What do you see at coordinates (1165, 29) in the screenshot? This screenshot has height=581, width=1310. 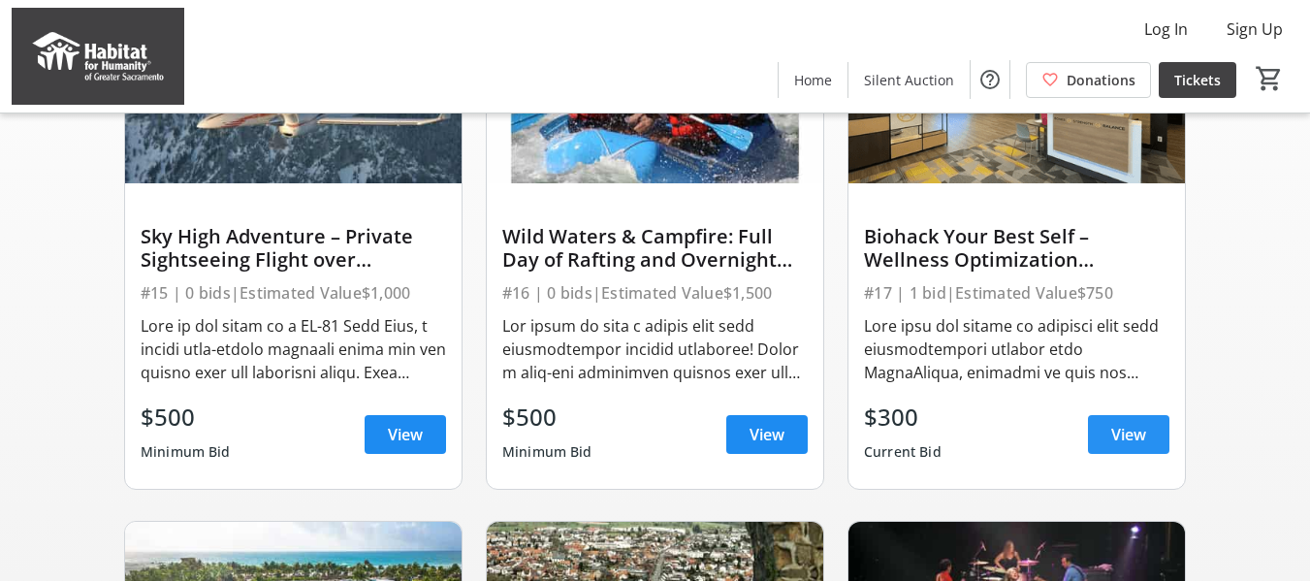 I see `button: Log In` at bounding box center [1165, 29].